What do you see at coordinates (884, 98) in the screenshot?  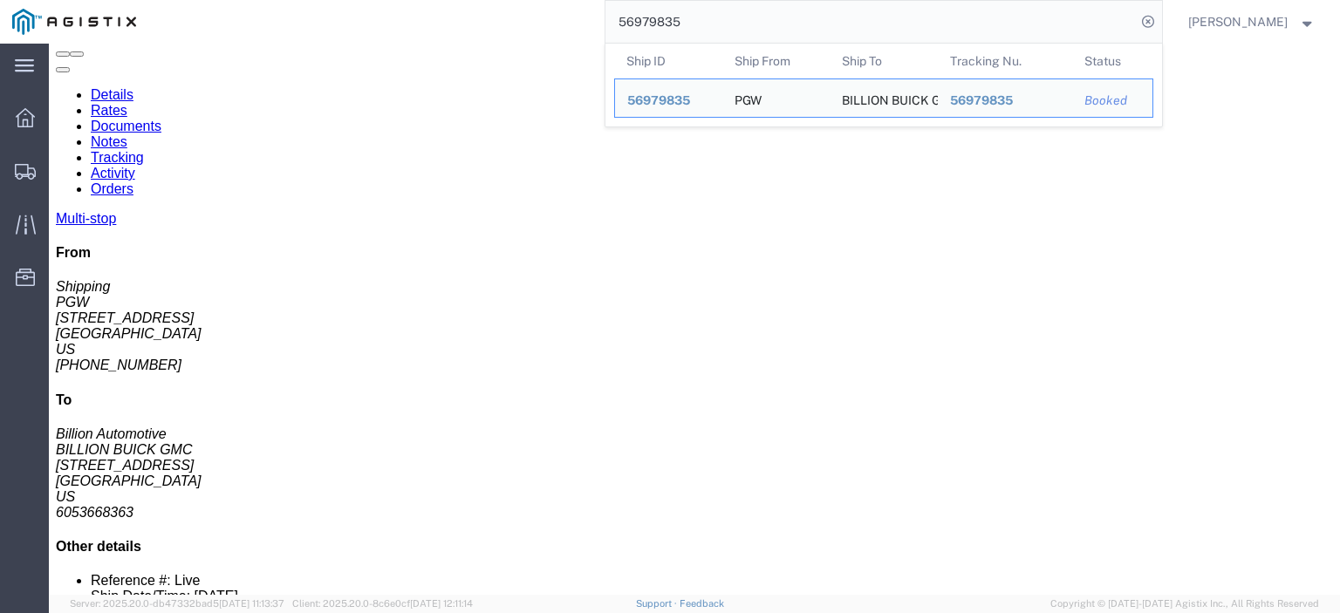 I see `div: BILLION BUICK GMC` at bounding box center [884, 98].